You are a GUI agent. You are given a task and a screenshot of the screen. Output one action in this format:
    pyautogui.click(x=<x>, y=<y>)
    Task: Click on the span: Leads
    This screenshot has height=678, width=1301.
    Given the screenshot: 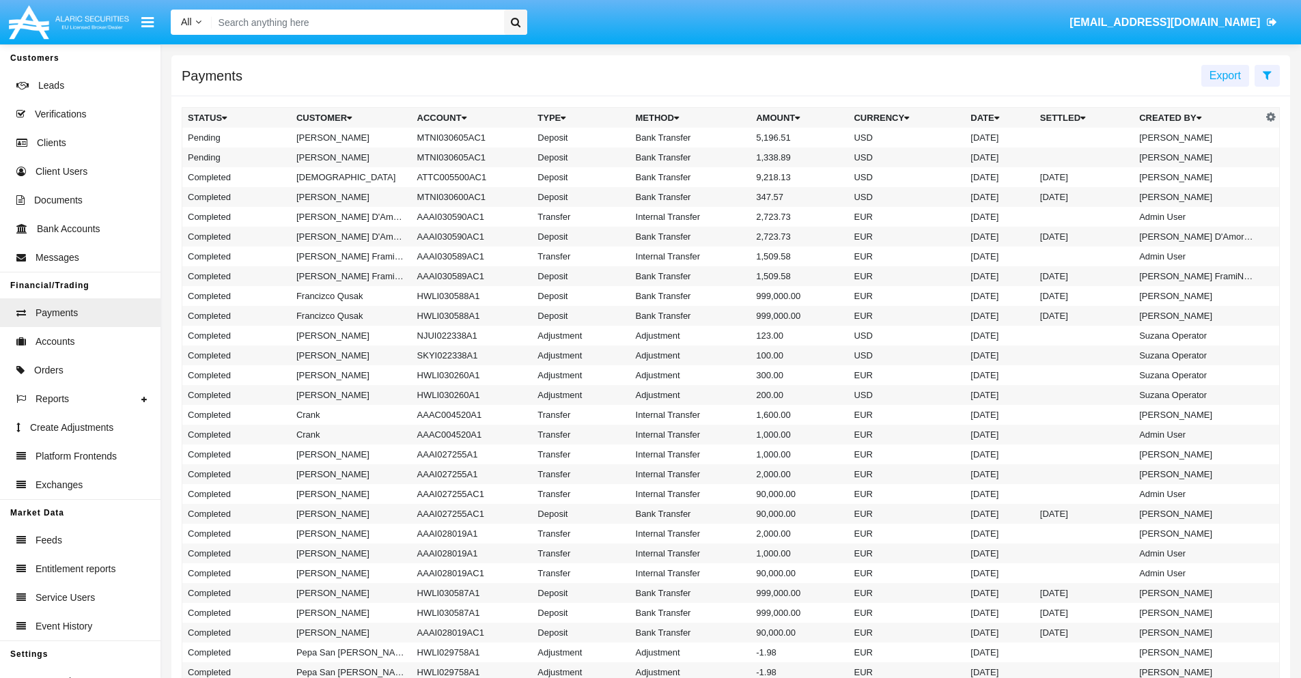 What is the action you would take?
    pyautogui.click(x=51, y=85)
    